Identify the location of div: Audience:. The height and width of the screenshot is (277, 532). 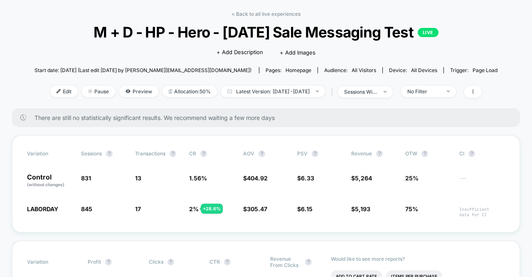
(350, 70).